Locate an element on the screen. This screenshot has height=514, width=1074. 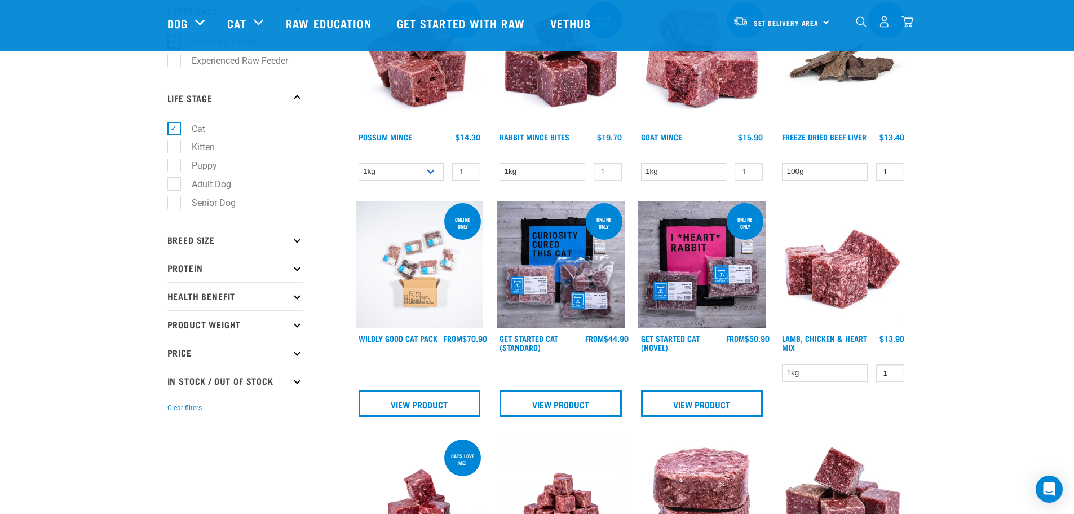
a: Get Started Cat (Standard) is located at coordinates (529, 342).